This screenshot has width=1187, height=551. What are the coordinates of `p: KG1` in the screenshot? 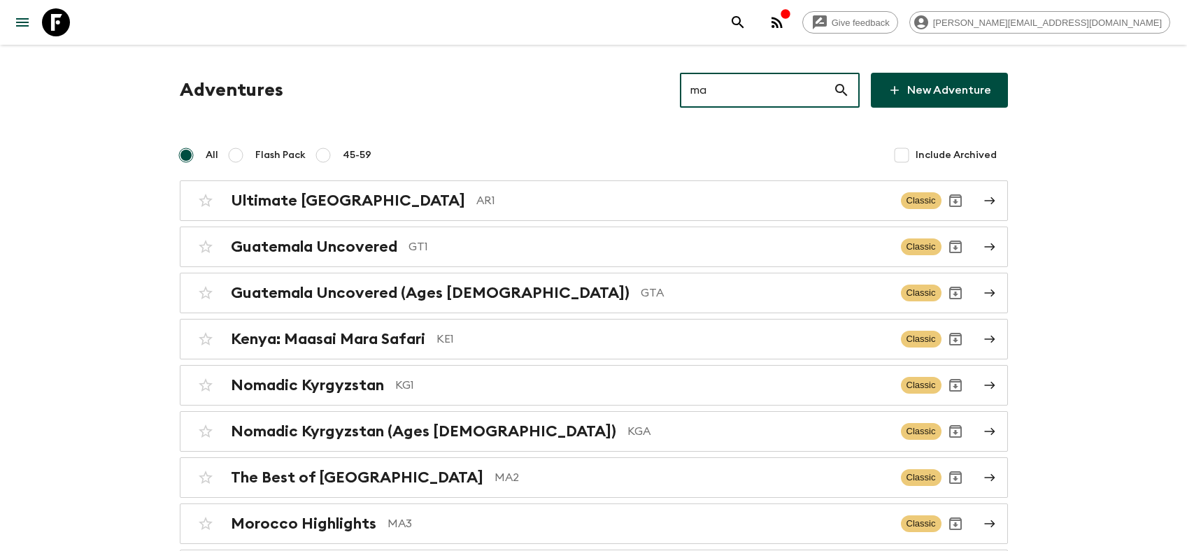 It's located at (642, 385).